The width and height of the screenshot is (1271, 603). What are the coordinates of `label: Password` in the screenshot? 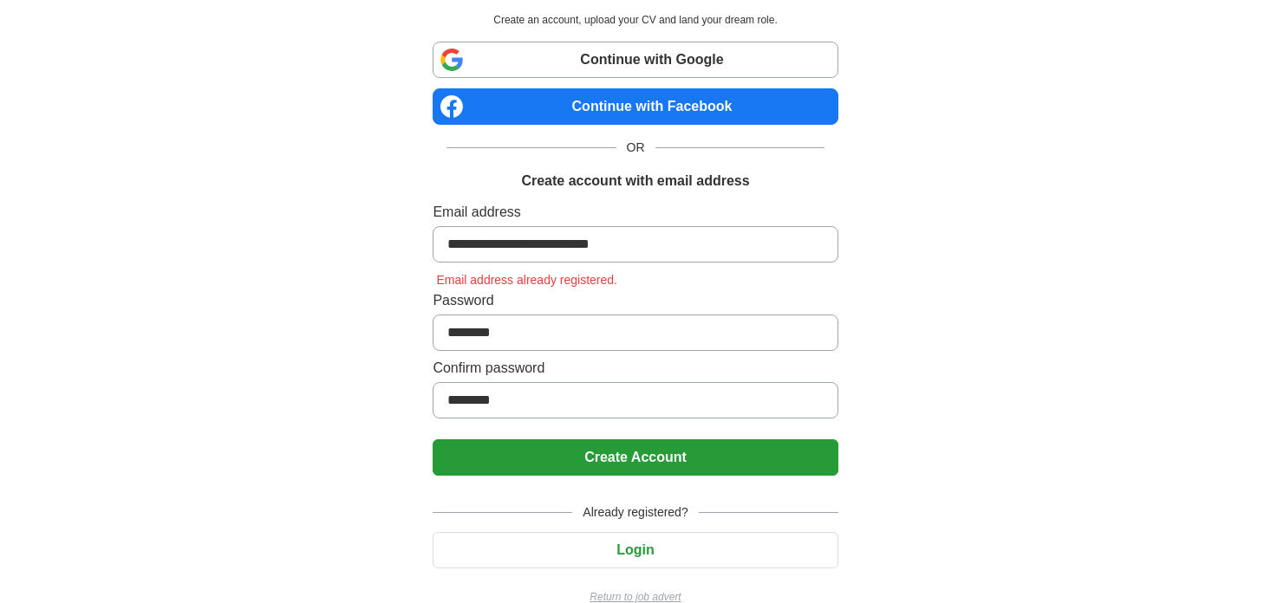 It's located at (635, 301).